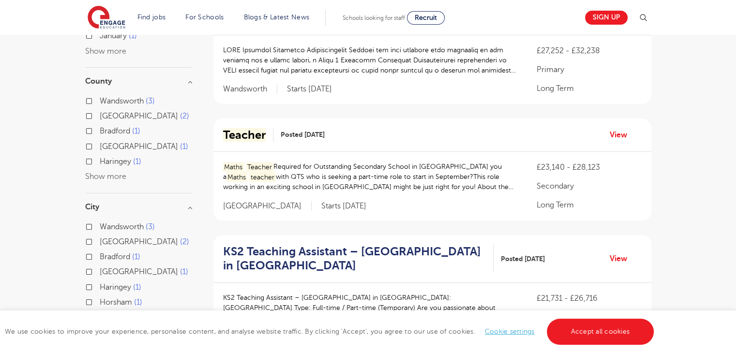 The height and width of the screenshot is (353, 736). Describe the element at coordinates (103, 301) in the screenshot. I see `input: Horsham 1` at that location.